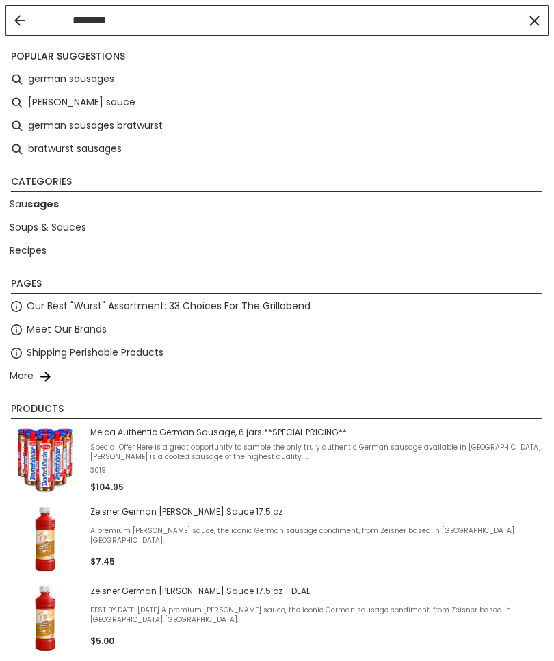 The height and width of the screenshot is (661, 554). I want to click on img: Meica Deutschlaender Sausages, 6 bottles, so click(45, 460).